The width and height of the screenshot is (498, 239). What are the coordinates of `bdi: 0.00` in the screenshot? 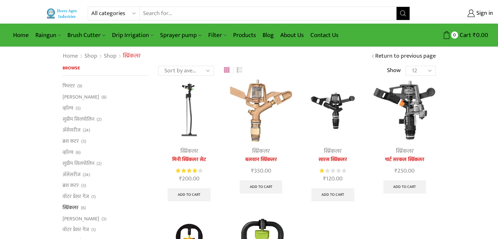 It's located at (480, 35).